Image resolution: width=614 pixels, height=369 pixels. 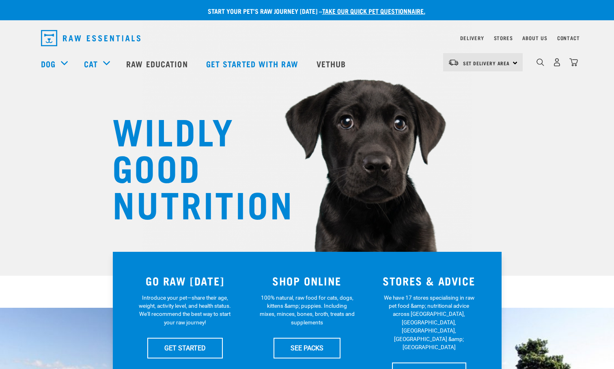 What do you see at coordinates (158, 64) in the screenshot?
I see `a: Raw Education` at bounding box center [158, 64].